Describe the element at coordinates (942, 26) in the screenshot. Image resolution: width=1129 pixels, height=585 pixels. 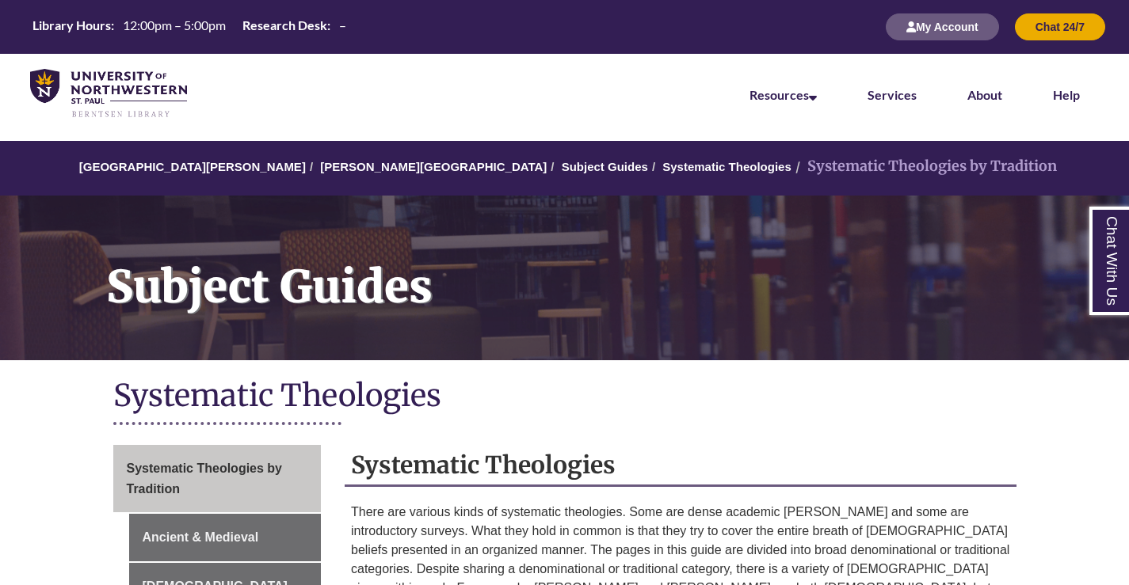
I see `a: My Account` at that location.